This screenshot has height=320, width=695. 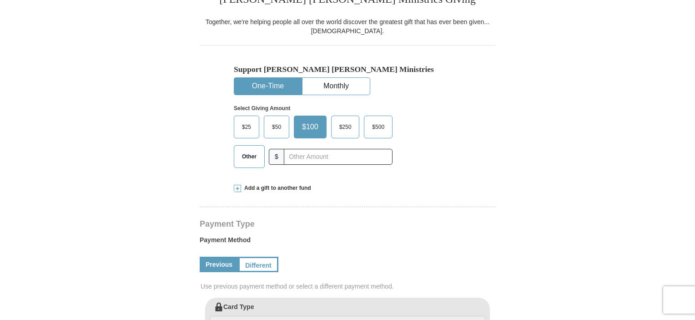 I want to click on div: Together, we're helping people all over the world discover the greatest gift that has ever been g..., so click(x=347, y=26).